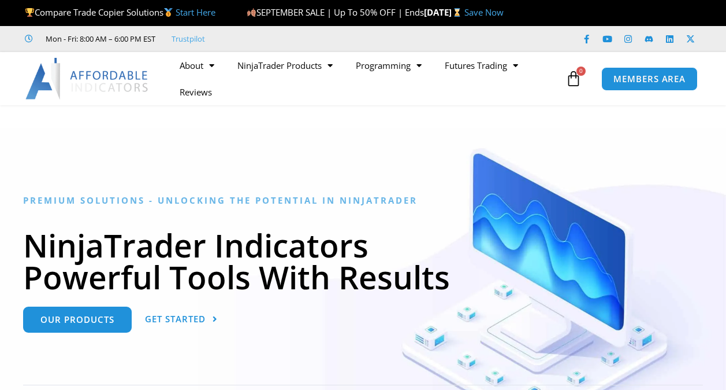 The width and height of the screenshot is (726, 390). I want to click on a: Programming, so click(389, 65).